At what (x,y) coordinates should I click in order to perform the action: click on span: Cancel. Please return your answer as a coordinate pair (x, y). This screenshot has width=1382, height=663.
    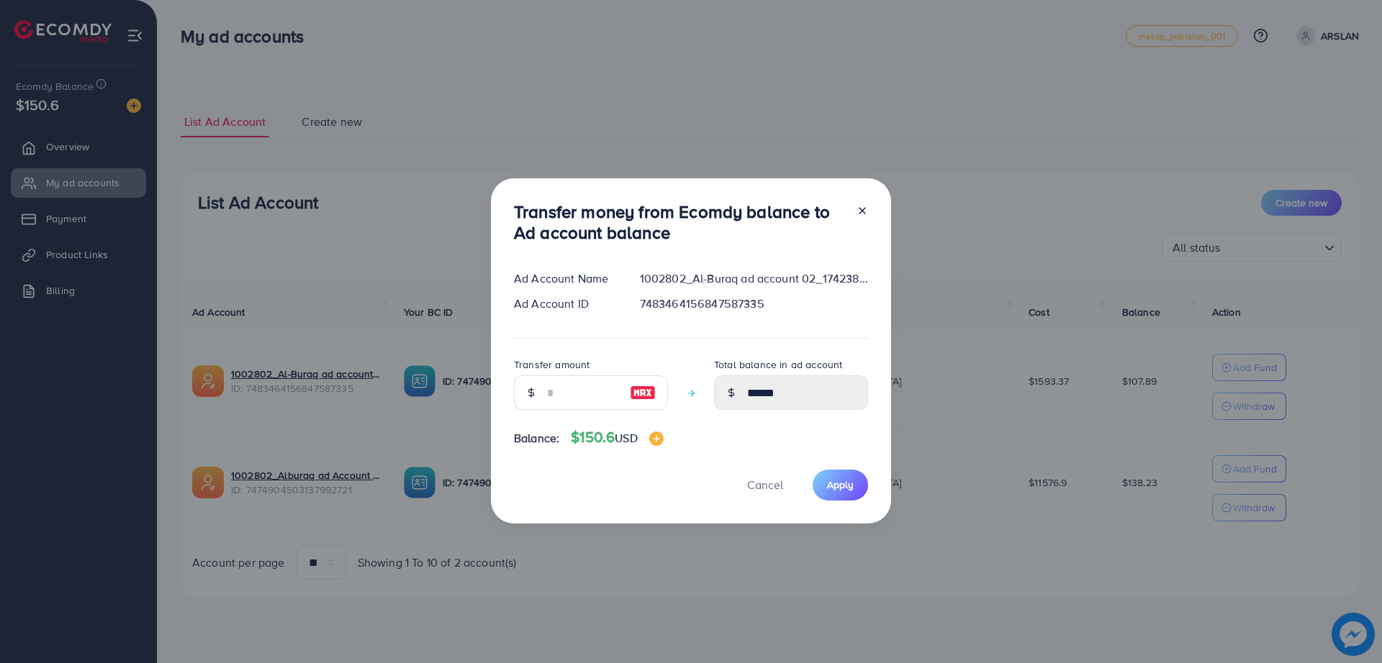
    Looking at the image, I should click on (765, 485).